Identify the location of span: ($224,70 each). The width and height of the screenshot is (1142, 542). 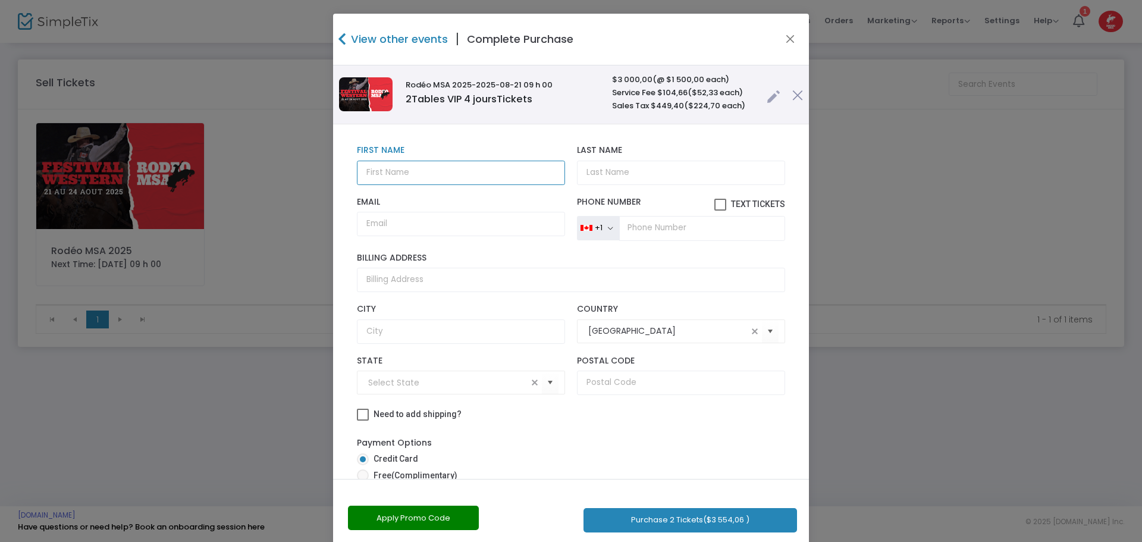
(714, 105).